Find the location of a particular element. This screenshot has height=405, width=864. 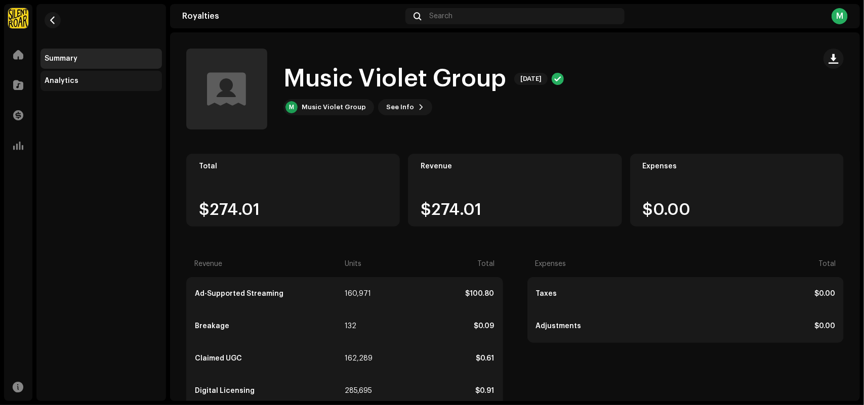

div: Ad-Supported Streaming is located at coordinates (269, 294).